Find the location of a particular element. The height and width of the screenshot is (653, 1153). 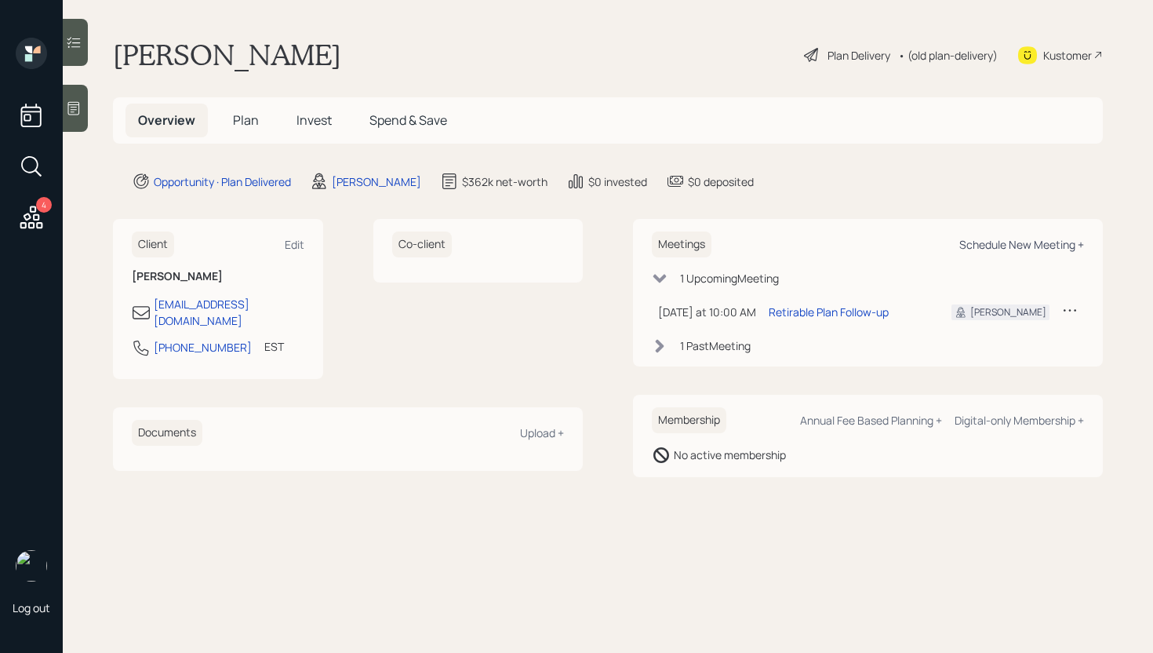

div: EST is located at coordinates (274, 346).